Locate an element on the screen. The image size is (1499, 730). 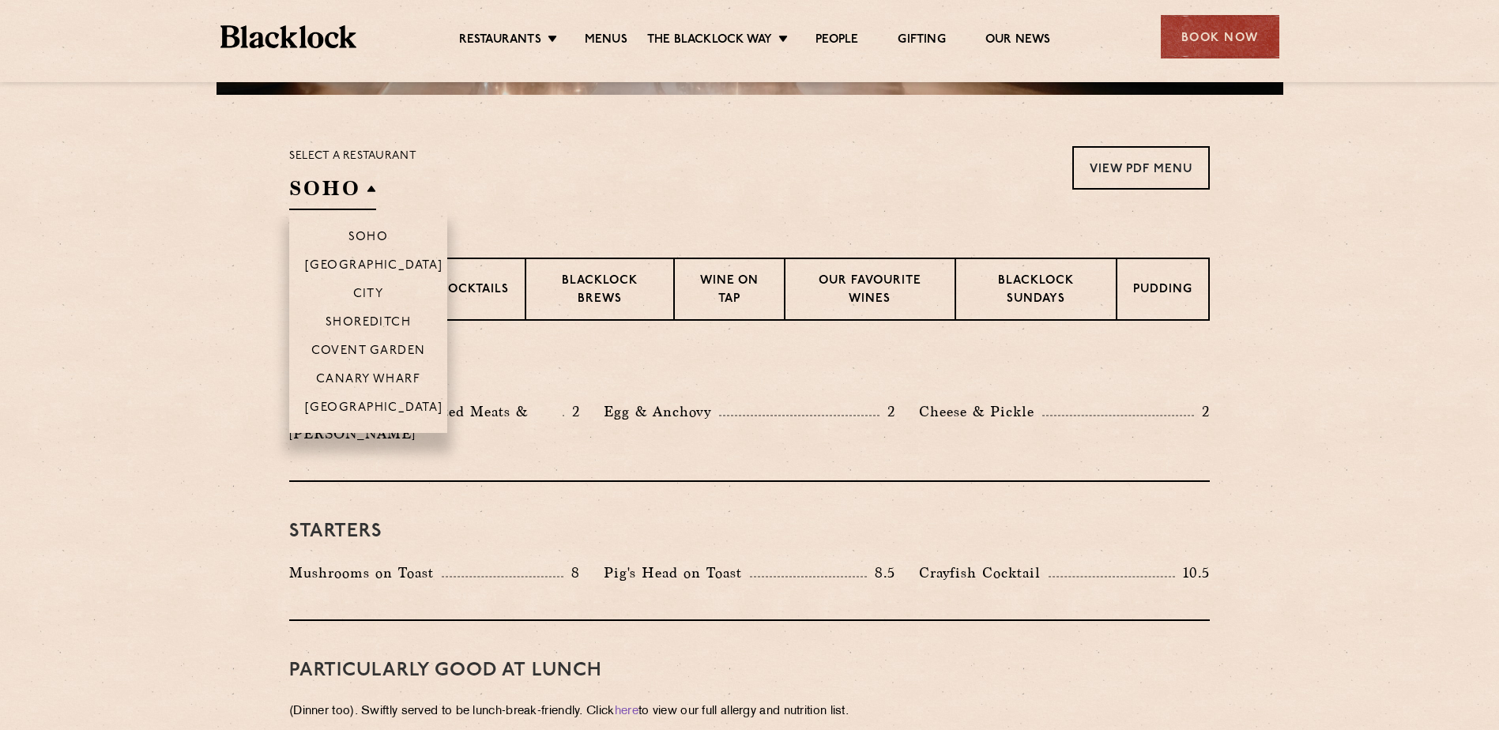
p: (Dinner too). Swiftly served to be lunch-break-friendly. Click to view our full allergy and nutri... is located at coordinates (749, 712).